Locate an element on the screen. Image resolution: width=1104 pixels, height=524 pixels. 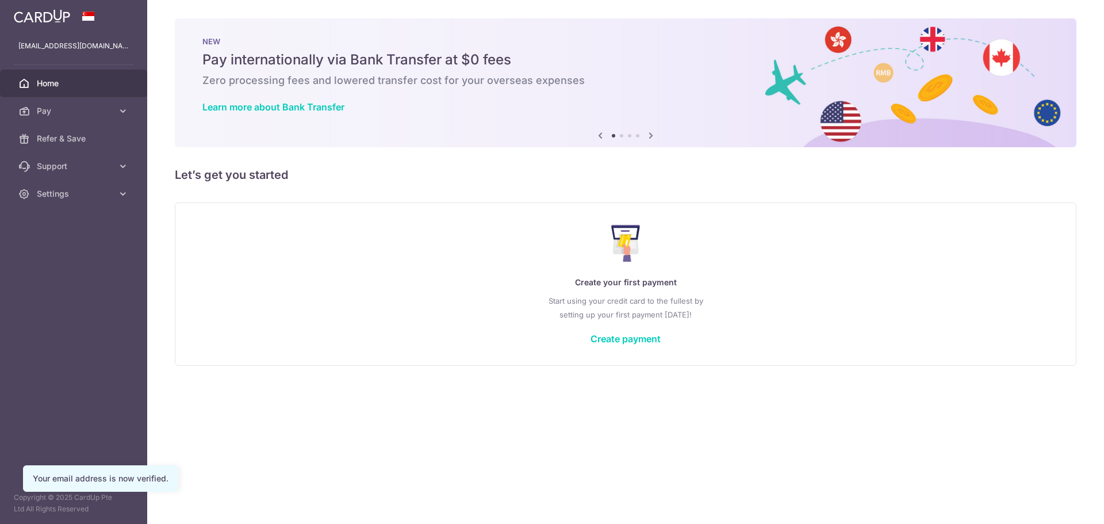
span: Refer & Save is located at coordinates (75, 139).